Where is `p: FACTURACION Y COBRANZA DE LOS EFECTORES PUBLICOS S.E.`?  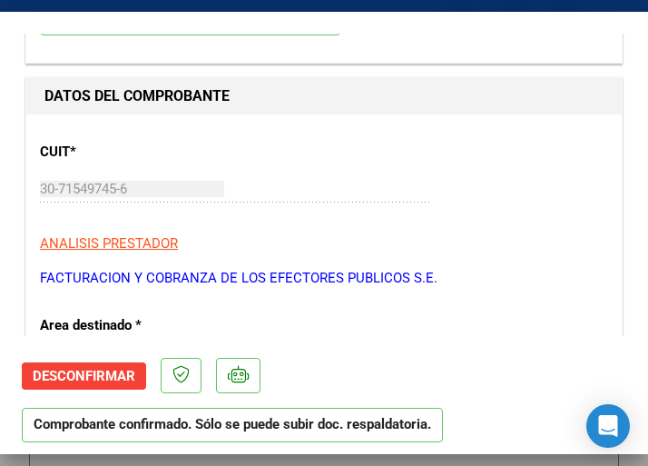
p: FACTURACION Y COBRANZA DE LOS EFECTORES PUBLICOS S.E. is located at coordinates (324, 278).